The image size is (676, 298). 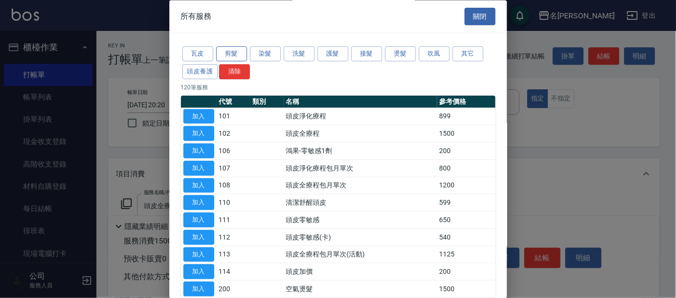 What do you see at coordinates (234, 151) in the screenshot?
I see `td: 106` at bounding box center [234, 151].